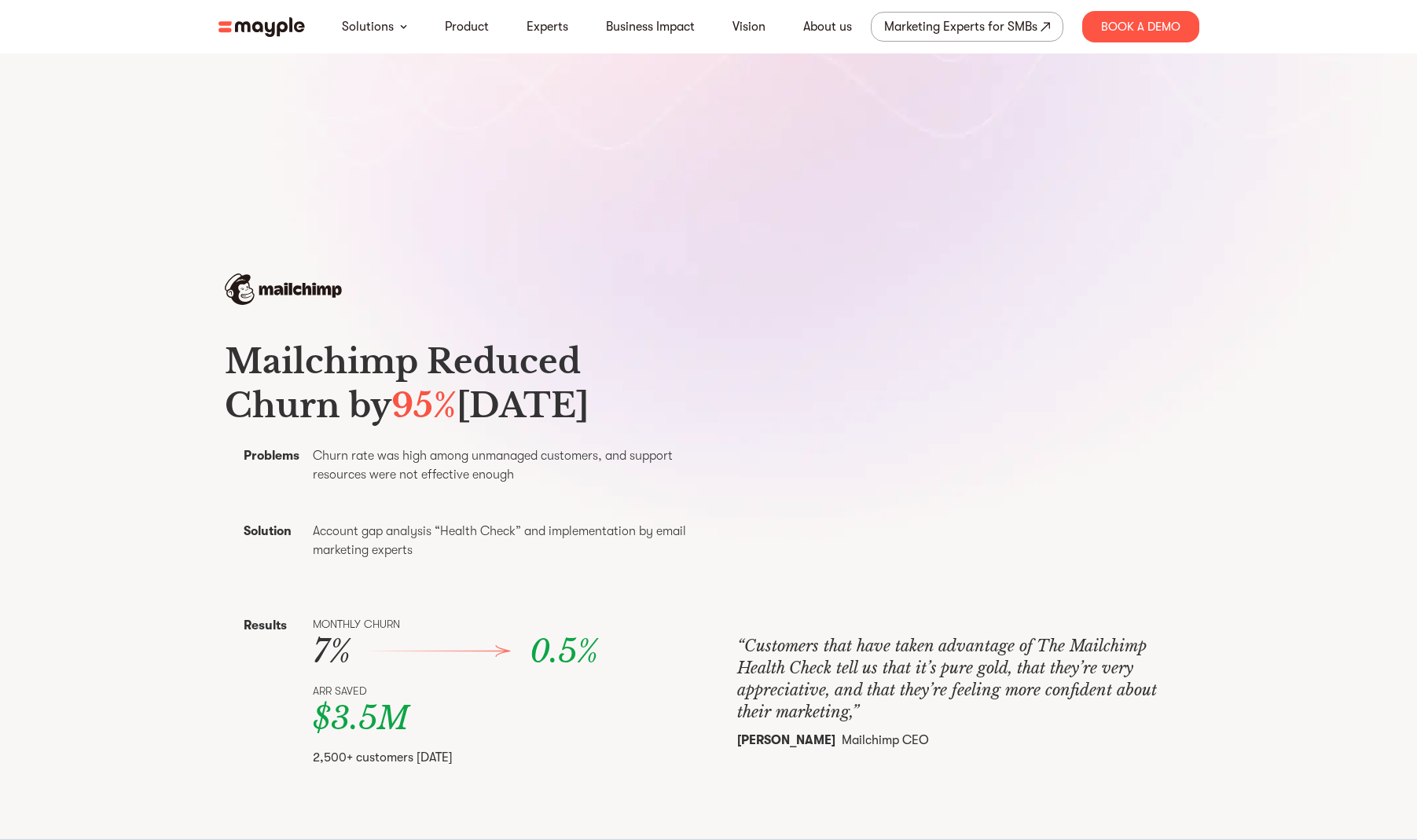 Image resolution: width=1417 pixels, height=840 pixels. What do you see at coordinates (492, 690) in the screenshot?
I see `p: ARR Saved` at bounding box center [492, 690].